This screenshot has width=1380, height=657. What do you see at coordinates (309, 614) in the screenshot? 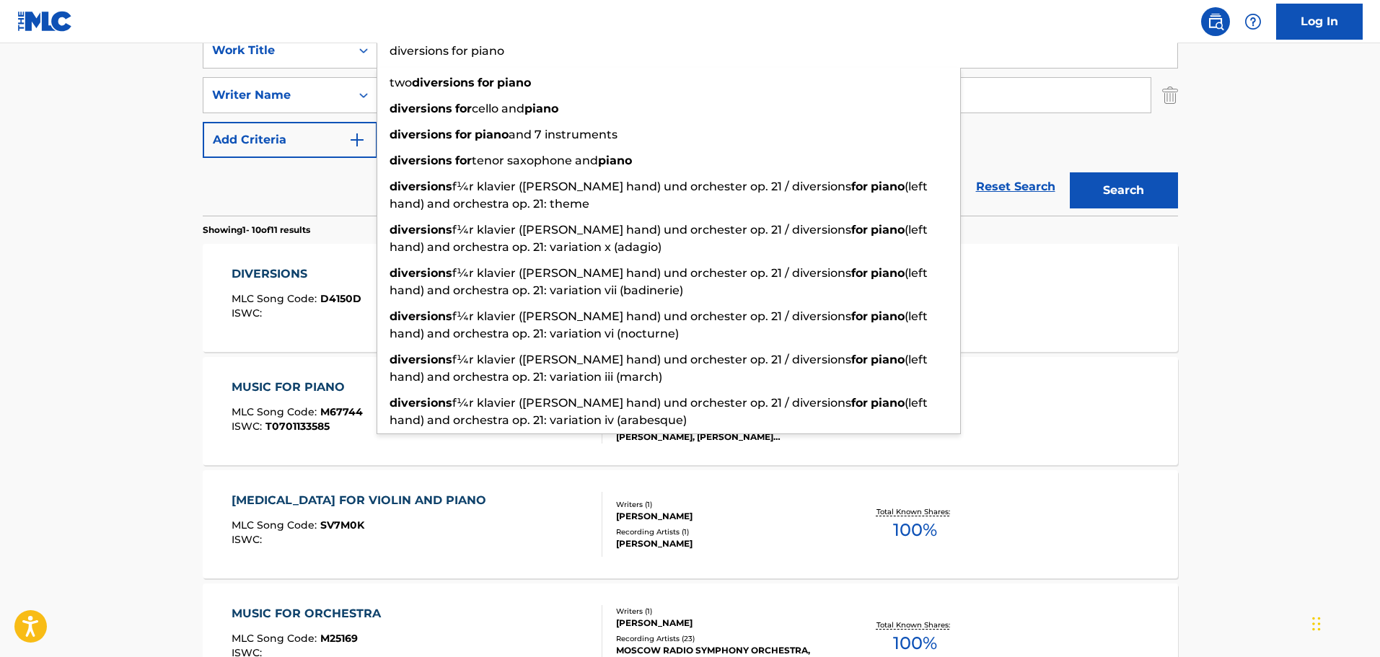
I see `div: MUSIC FOR ORCHESTRA` at bounding box center [309, 614].